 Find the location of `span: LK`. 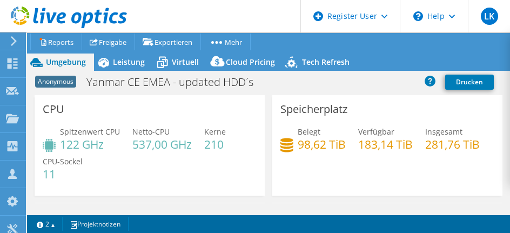

span: LK is located at coordinates (489, 16).